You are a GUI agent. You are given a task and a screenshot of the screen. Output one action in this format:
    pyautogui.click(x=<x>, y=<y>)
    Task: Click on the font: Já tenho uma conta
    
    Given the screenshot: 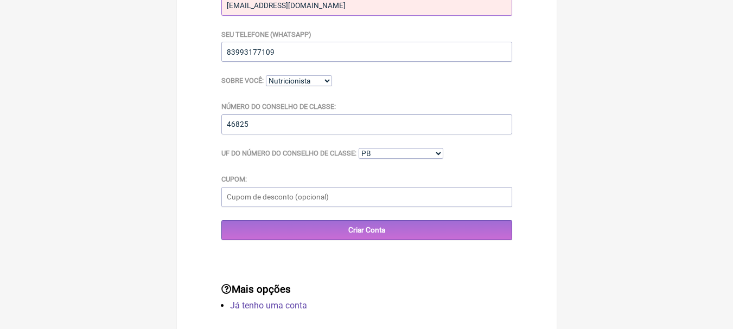 What is the action you would take?
    pyautogui.click(x=268, y=305)
    